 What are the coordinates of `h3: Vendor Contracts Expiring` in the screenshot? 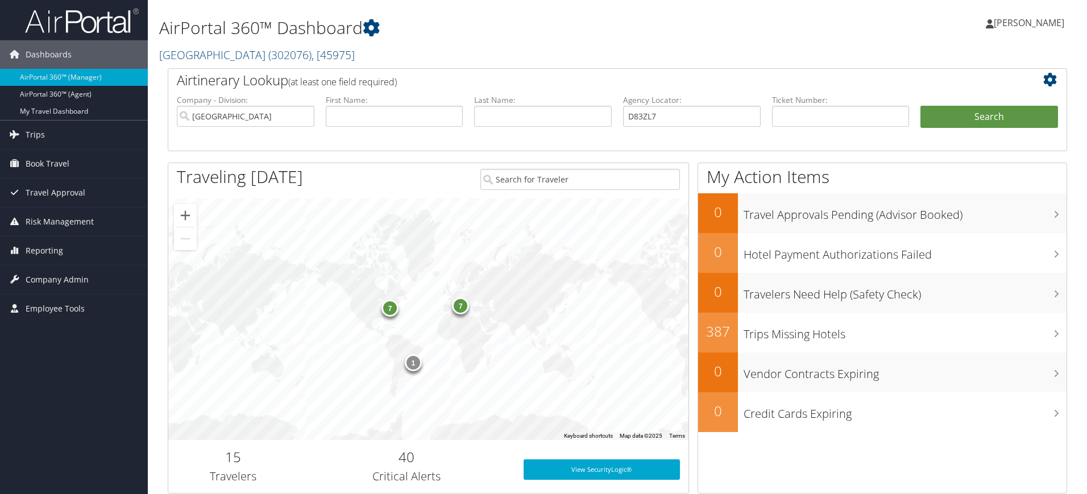 It's located at (905, 371).